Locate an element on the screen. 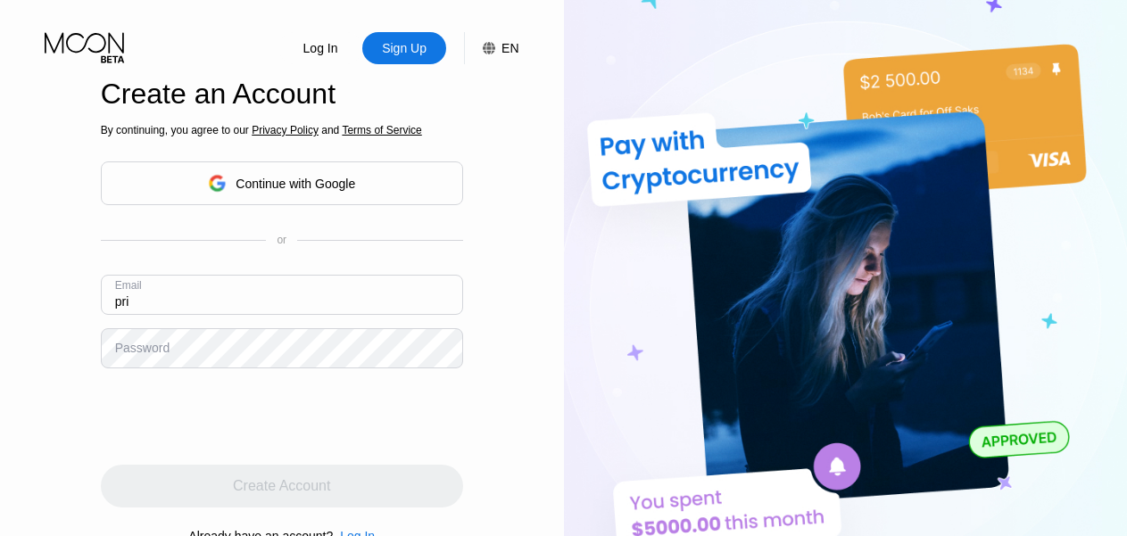 The image size is (1127, 536). div: Email is located at coordinates (128, 285).